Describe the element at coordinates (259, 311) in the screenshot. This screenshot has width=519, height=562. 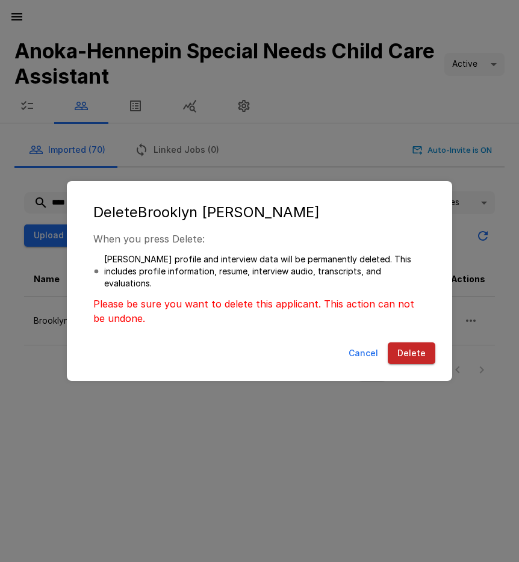
I see `p: Please be sure you want to delete this applicant. This action can not be undone.` at that location.